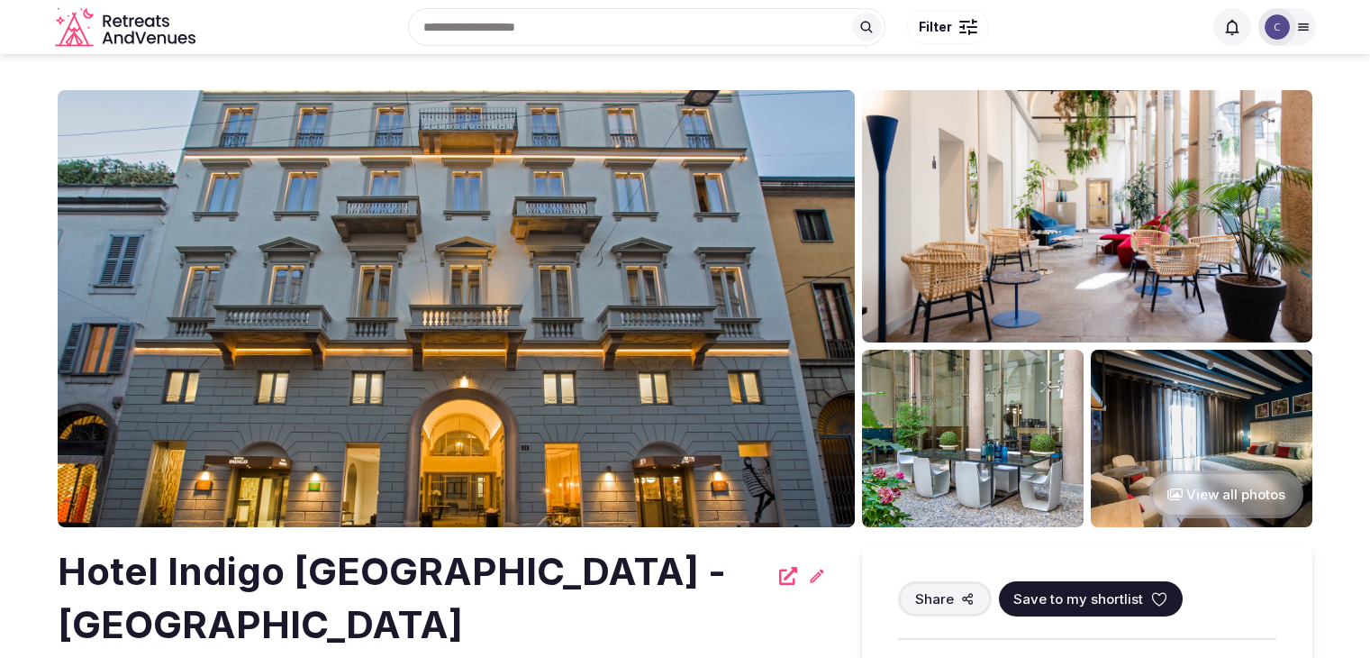 The height and width of the screenshot is (658, 1370). I want to click on img: Catherine Mesina, so click(1277, 27).